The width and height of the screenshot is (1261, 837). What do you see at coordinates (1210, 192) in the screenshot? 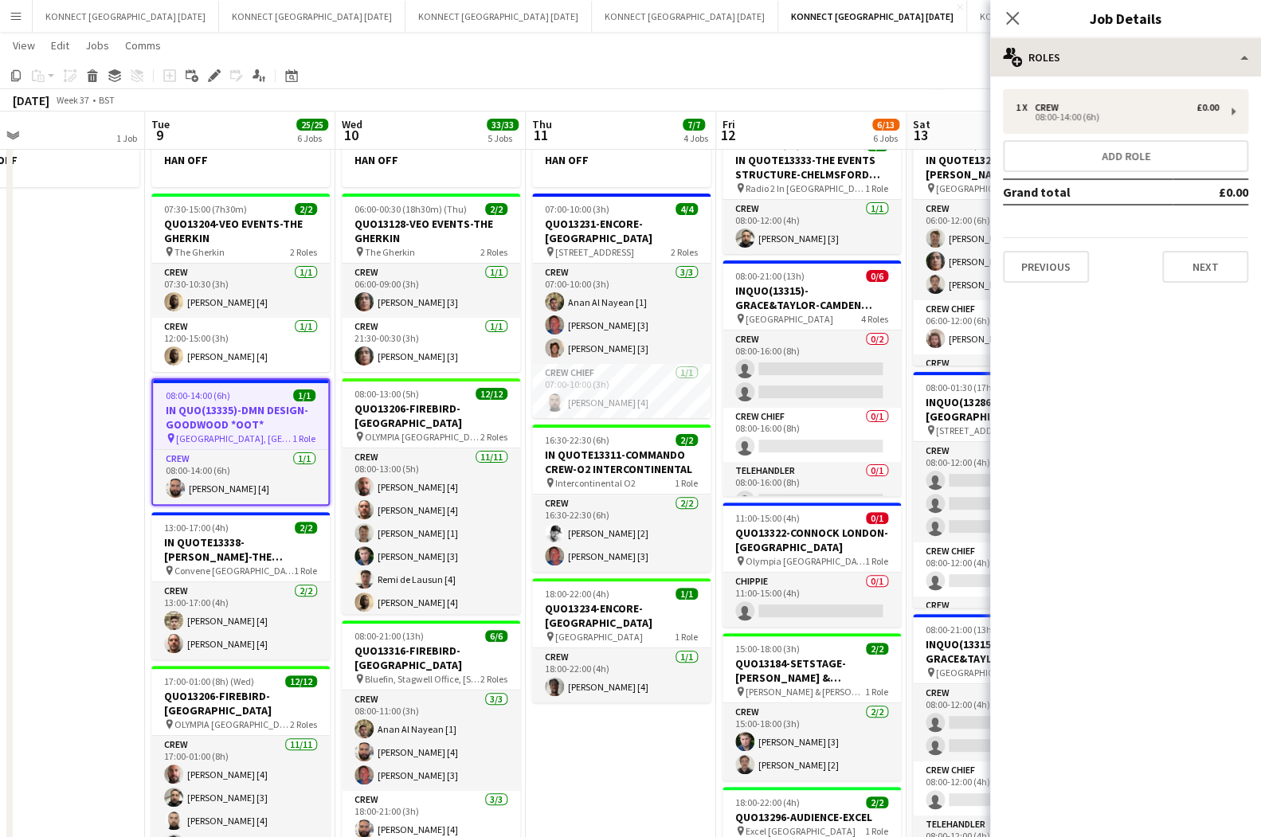
I see `td: £0.00` at bounding box center [1210, 192].